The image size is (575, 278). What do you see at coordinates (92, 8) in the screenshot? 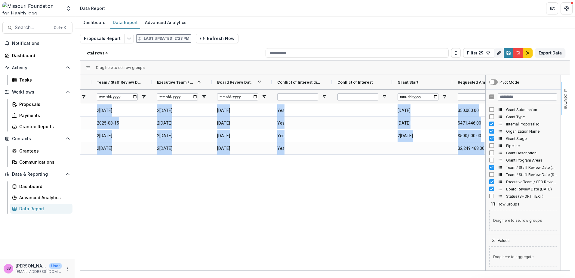
I see `nav: breadcrumb` at bounding box center [92, 8].